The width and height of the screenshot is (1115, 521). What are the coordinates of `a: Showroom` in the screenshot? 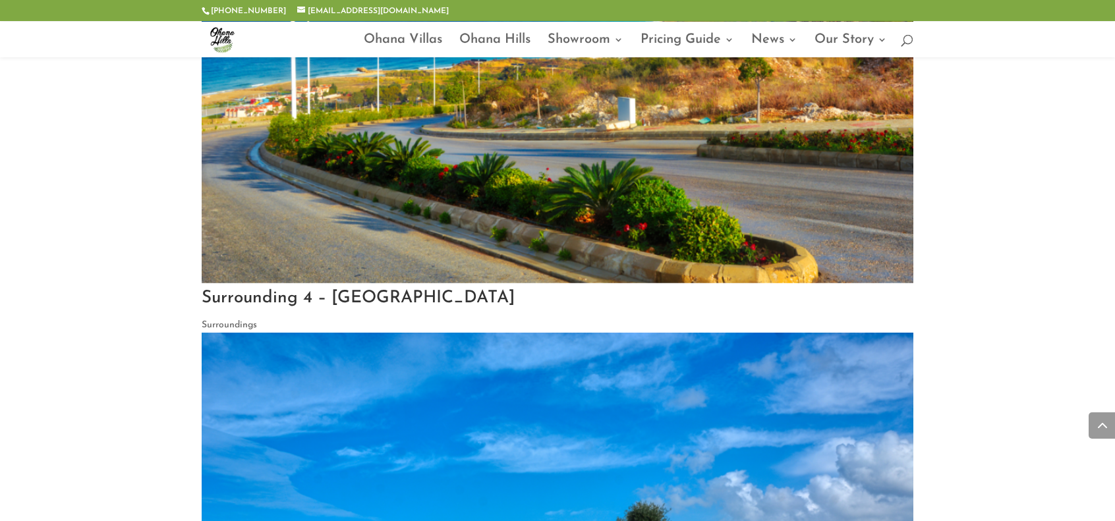 It's located at (585, 46).